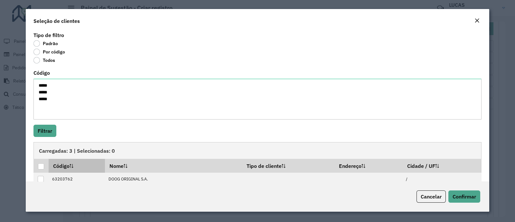  What do you see at coordinates (464, 196) in the screenshot?
I see `span: Confirmar` at bounding box center [464, 196].